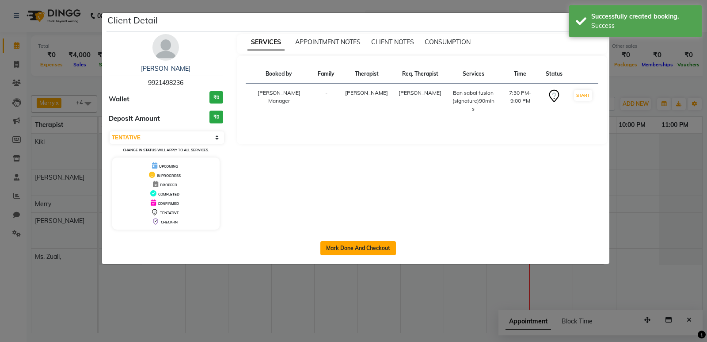 The width and height of the screenshot is (707, 342). I want to click on div: Success, so click(643, 26).